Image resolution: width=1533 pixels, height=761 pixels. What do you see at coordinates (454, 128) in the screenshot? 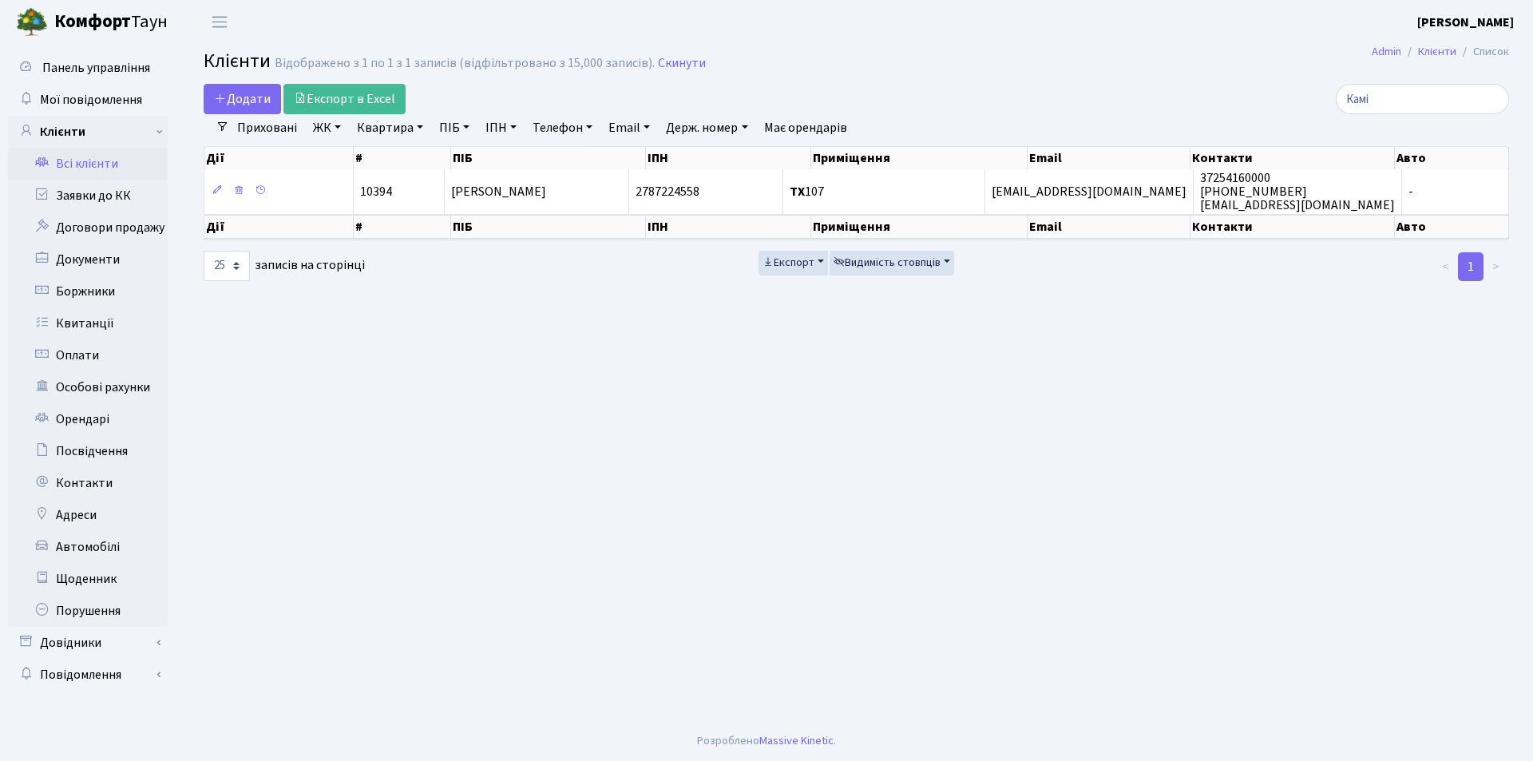
I see `a: ПІБ` at bounding box center [454, 128].